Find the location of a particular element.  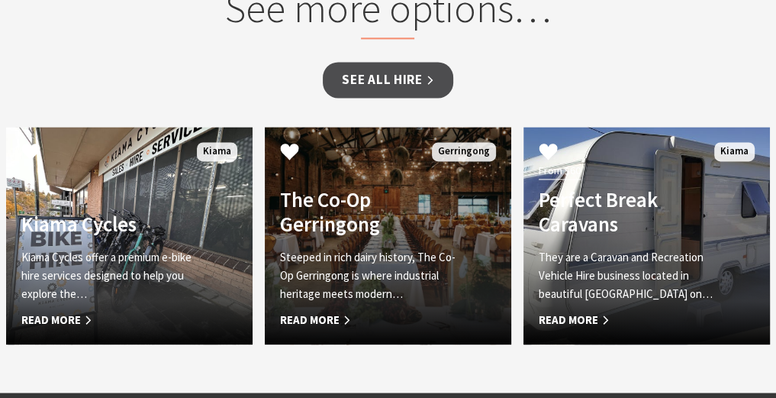

button: Click to Favourite Perfect Break Caravans is located at coordinates (548, 153).